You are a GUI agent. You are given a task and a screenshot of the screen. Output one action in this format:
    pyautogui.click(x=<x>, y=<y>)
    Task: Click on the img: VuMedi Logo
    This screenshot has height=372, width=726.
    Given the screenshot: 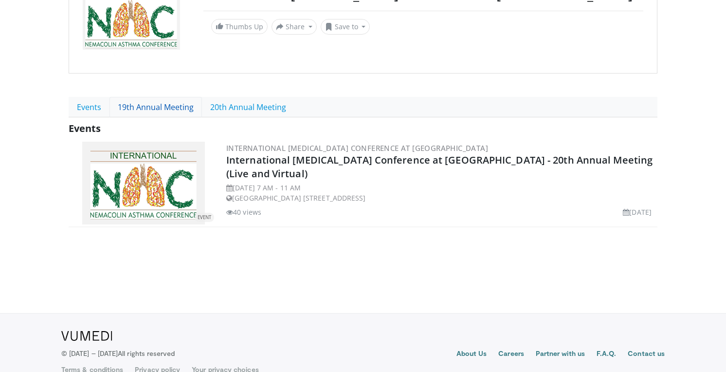 What is the action you would take?
    pyautogui.click(x=87, y=336)
    